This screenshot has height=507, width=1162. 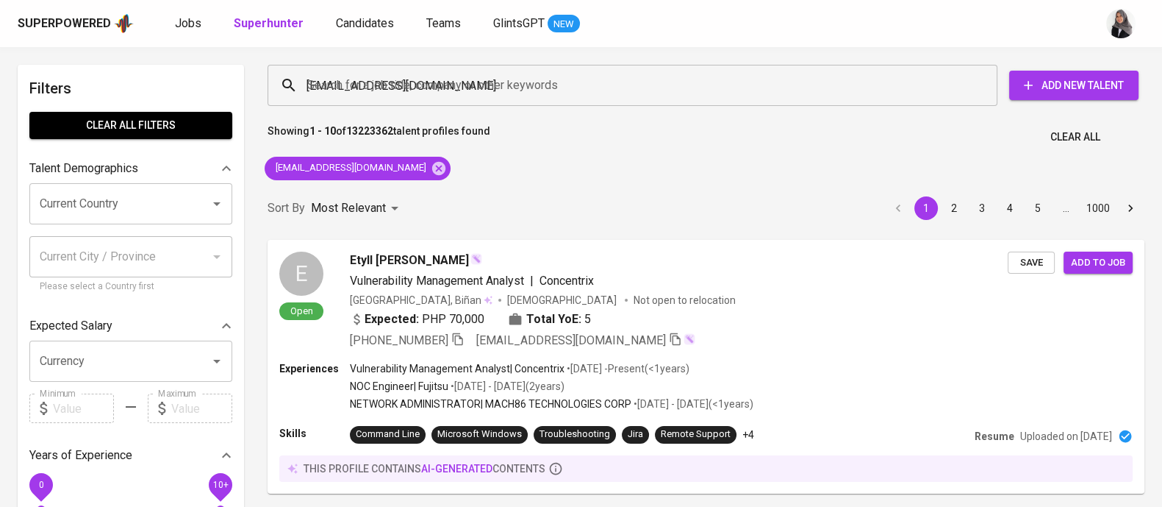 I want to click on p: Talent Demographics, so click(x=84, y=168).